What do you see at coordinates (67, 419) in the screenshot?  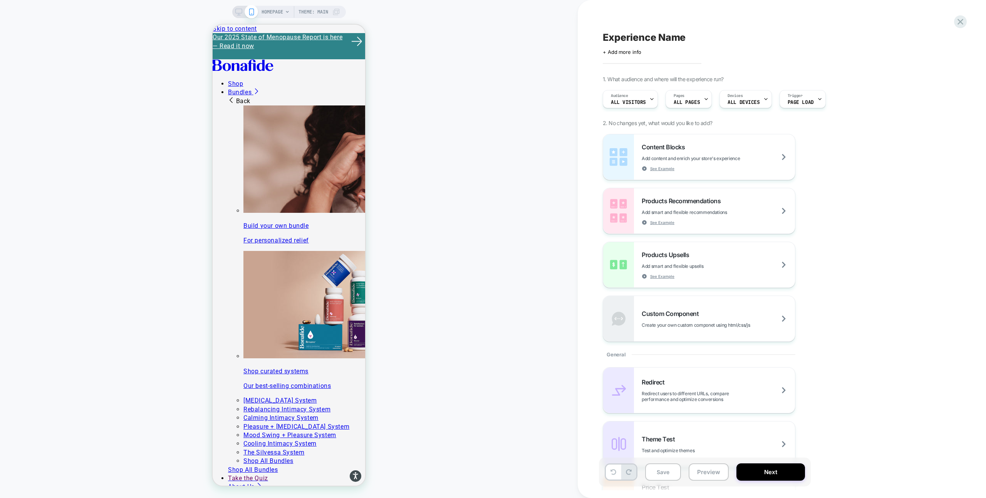 I see `span: Cooling Intimacy System` at bounding box center [67, 419].